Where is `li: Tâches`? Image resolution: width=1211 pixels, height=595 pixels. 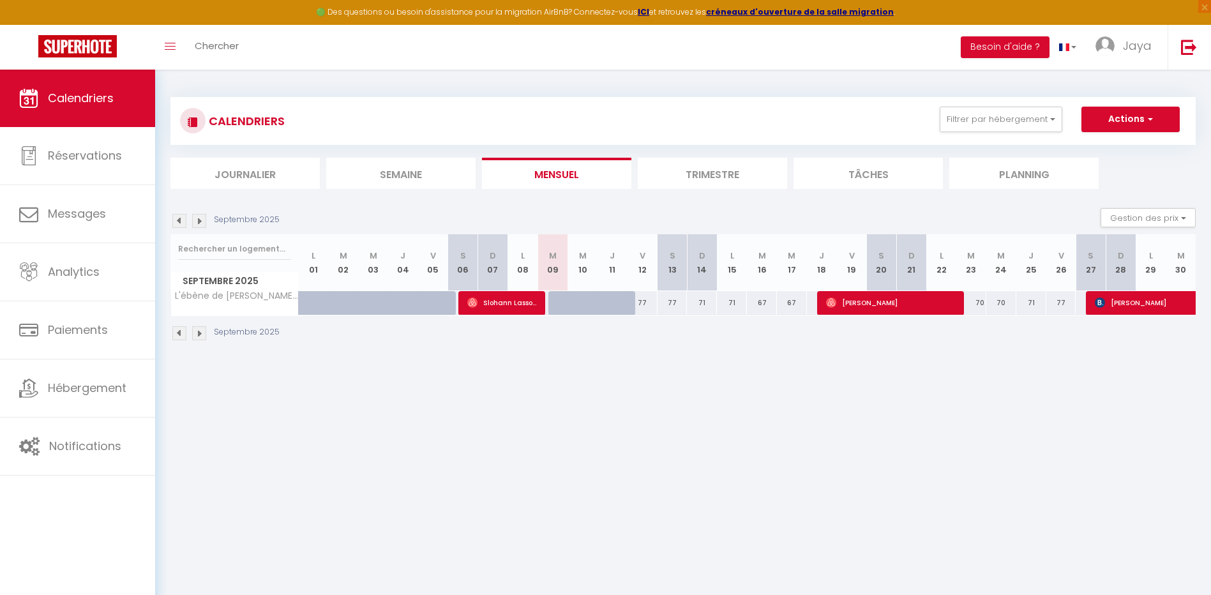 li: Tâches is located at coordinates (868, 173).